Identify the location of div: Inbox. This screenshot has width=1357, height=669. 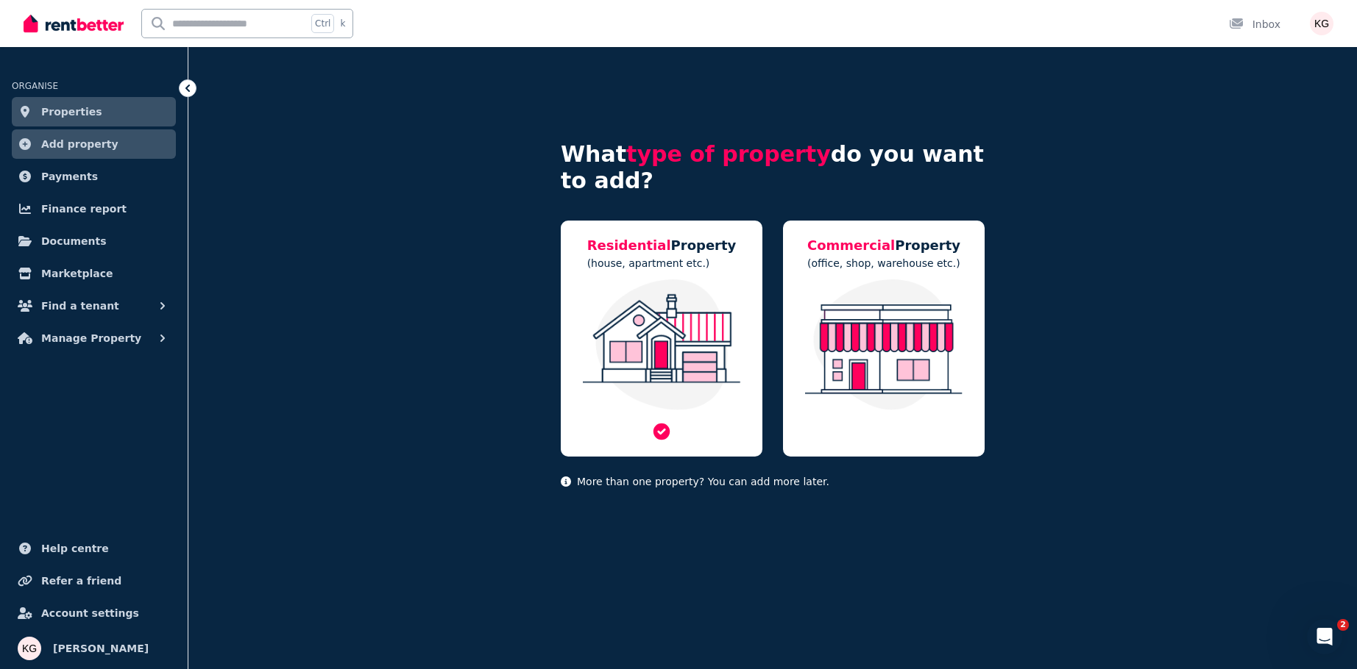
(1254, 24).